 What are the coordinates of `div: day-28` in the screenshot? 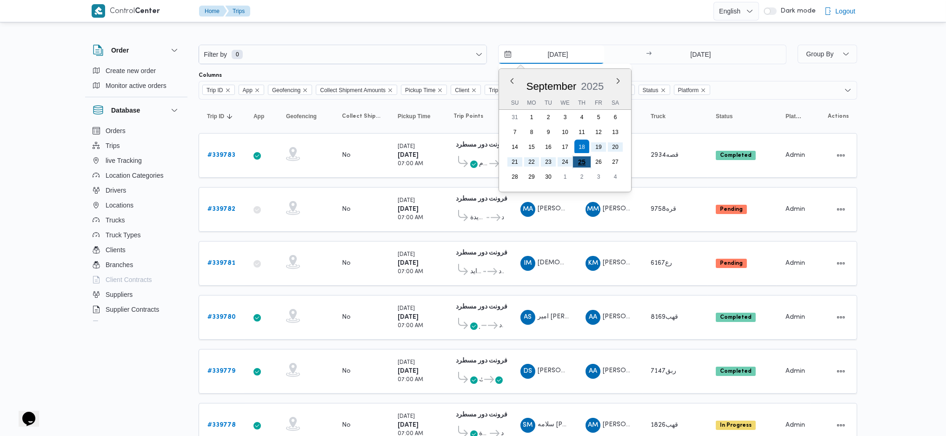 It's located at (515, 177).